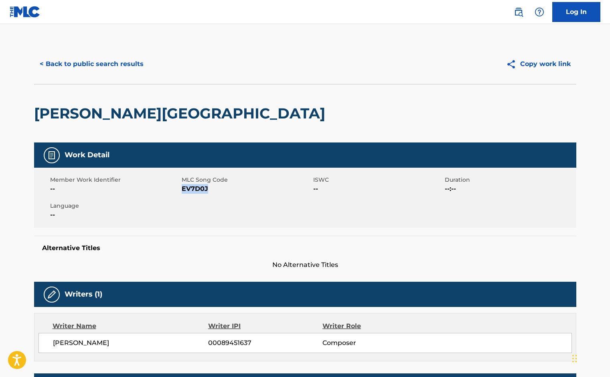 This screenshot has width=610, height=377. Describe the element at coordinates (374, 327) in the screenshot. I see `div: Writer Role` at that location.